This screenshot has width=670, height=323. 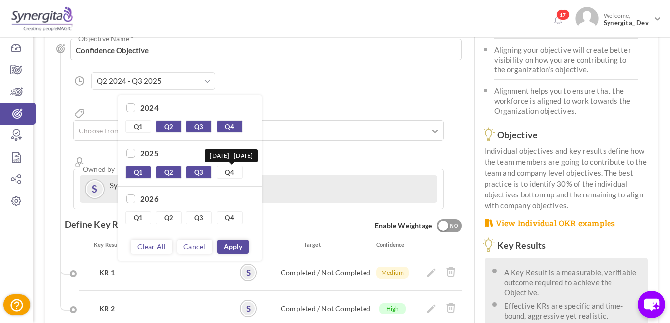 What do you see at coordinates (418, 226) in the screenshot?
I see `span: Enable Weightage` at bounding box center [418, 226].